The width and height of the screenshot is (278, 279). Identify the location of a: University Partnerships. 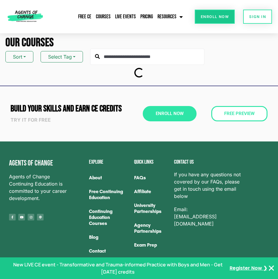
(151, 209).